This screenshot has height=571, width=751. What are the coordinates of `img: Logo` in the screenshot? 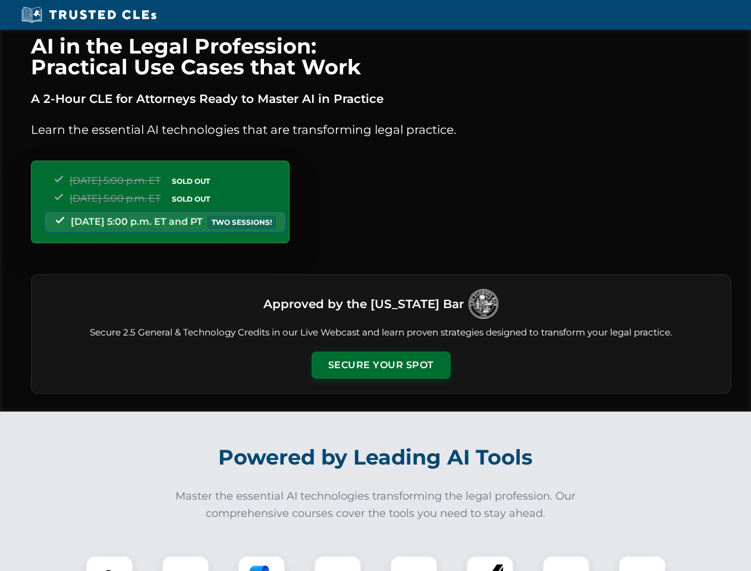 It's located at (483, 304).